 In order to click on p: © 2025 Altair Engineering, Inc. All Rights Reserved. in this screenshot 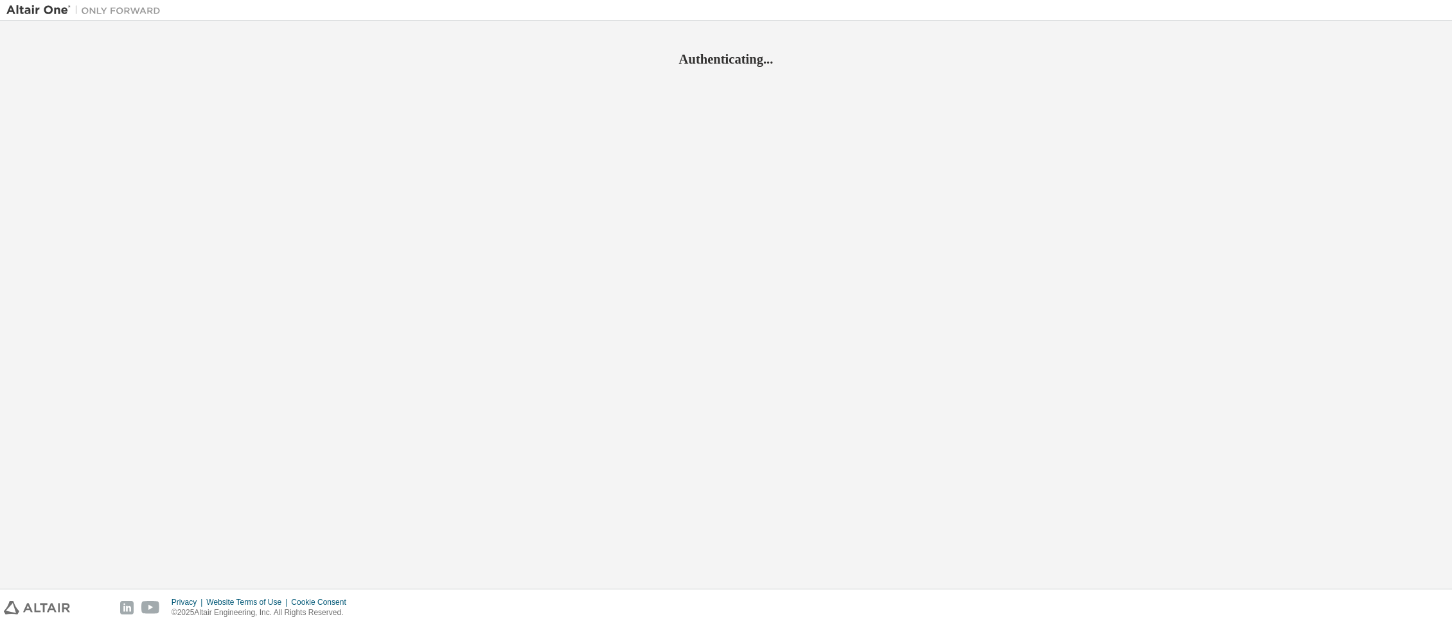, I will do `click(263, 612)`.